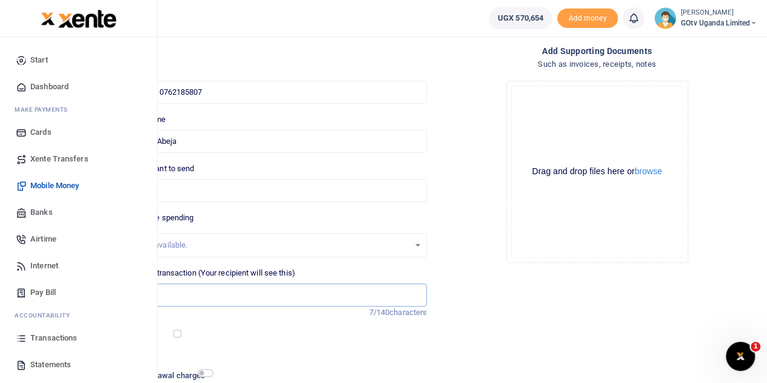  I want to click on li: M, so click(78, 109).